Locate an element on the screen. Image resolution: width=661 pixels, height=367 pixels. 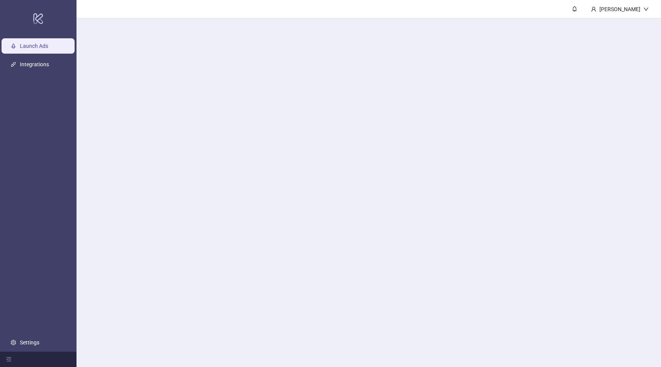
a: Integrations is located at coordinates (34, 64).